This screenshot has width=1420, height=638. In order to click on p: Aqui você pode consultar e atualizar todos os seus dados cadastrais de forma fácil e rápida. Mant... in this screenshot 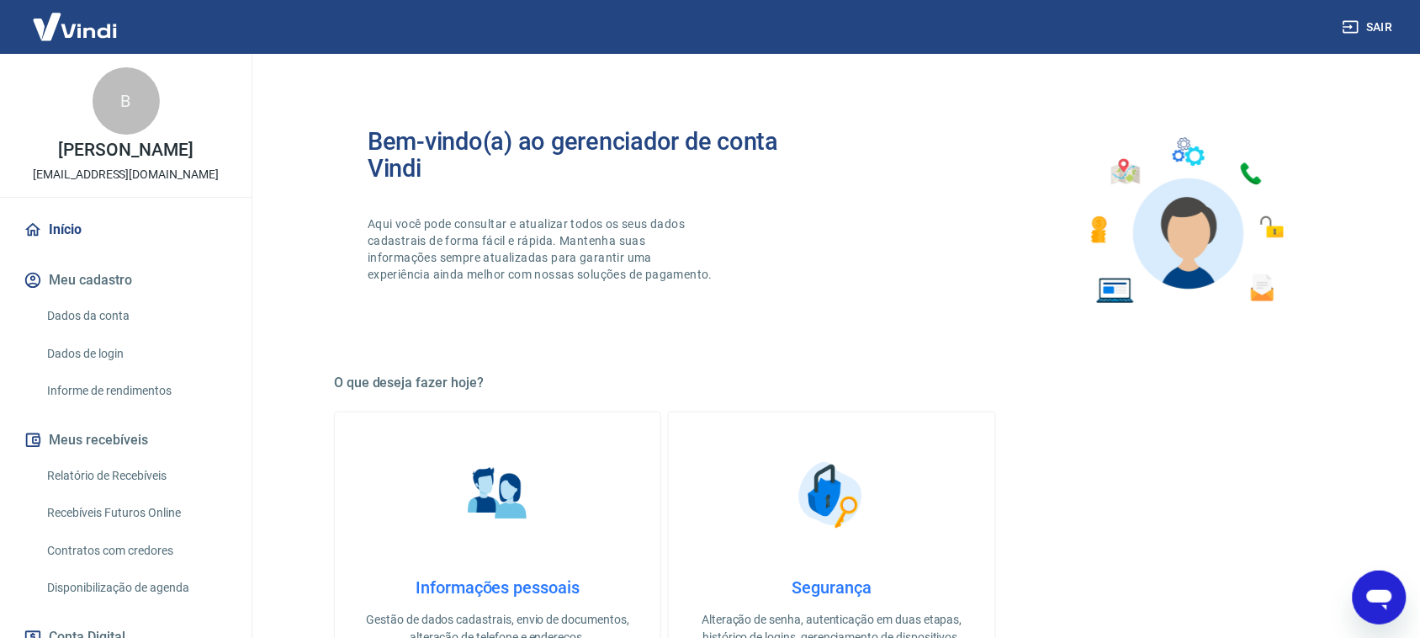, I will do `click(542, 249)`.